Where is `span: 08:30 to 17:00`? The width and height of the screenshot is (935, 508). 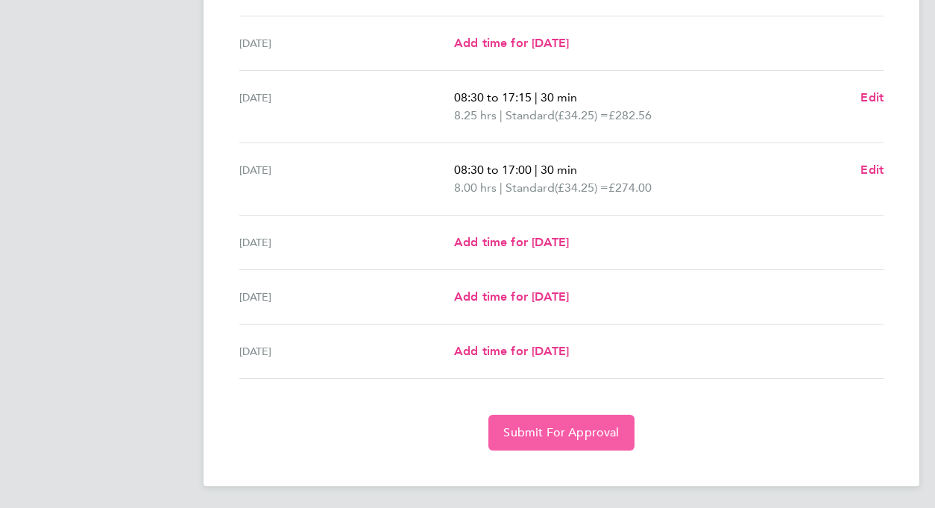
span: 08:30 to 17:00 is located at coordinates (493, 169).